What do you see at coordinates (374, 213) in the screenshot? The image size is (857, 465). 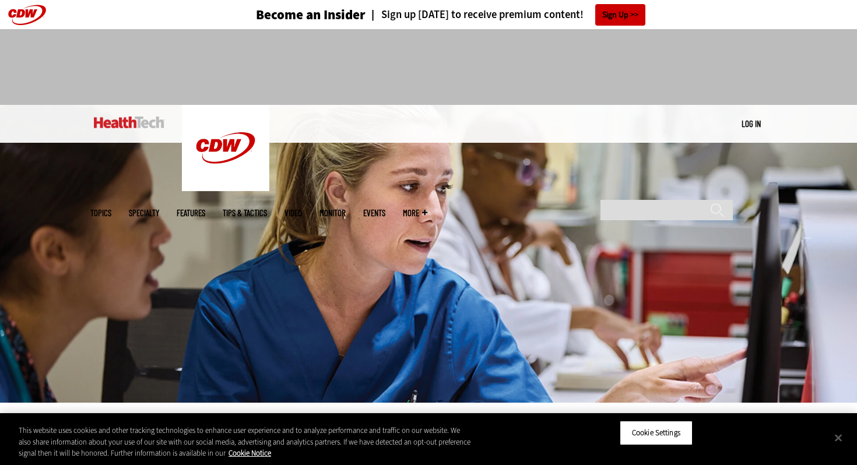 I see `a: Events` at bounding box center [374, 213].